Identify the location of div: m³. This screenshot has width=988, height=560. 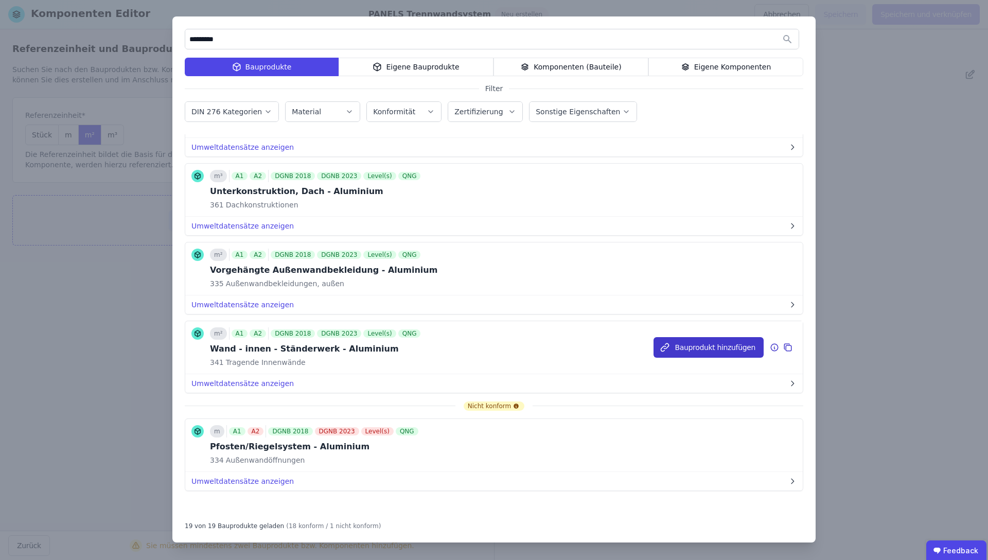
(218, 176).